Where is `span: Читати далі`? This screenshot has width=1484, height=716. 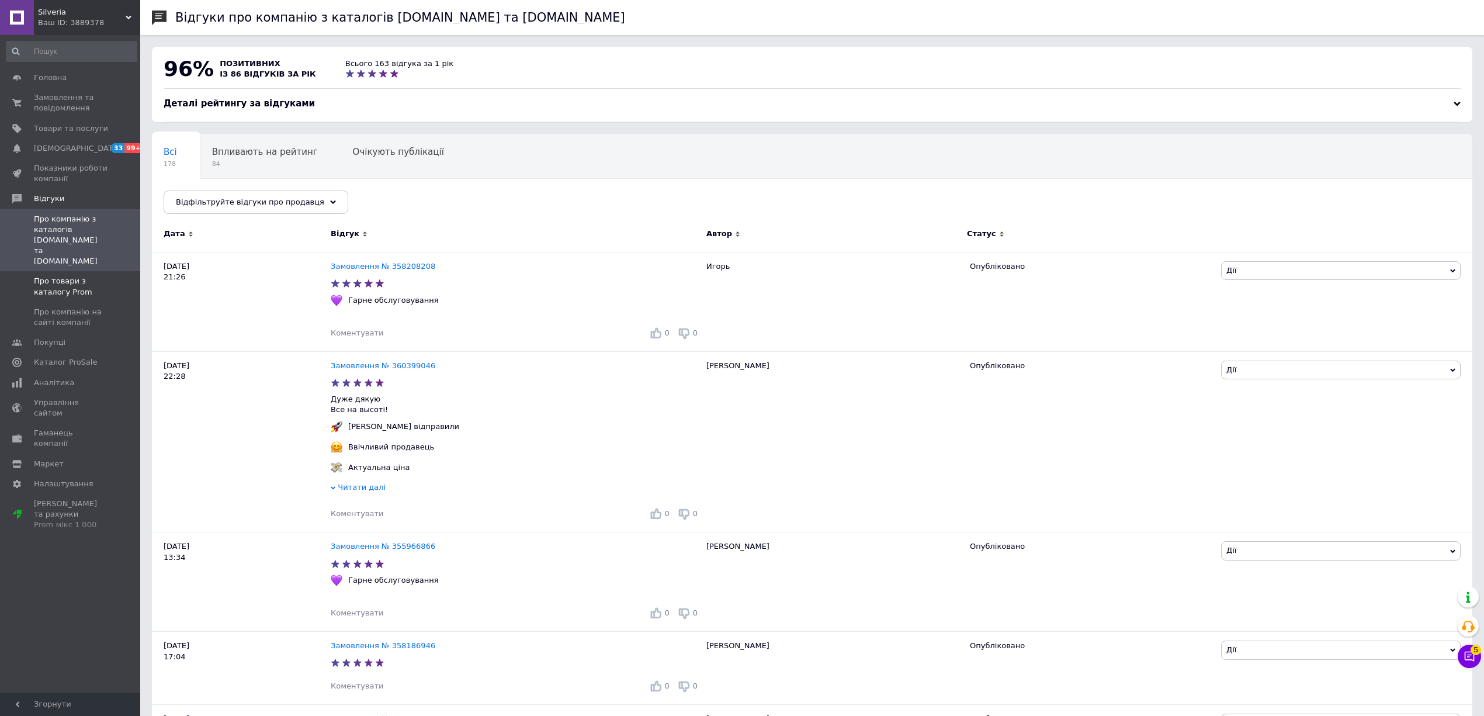
span: Читати далі is located at coordinates (362, 487).